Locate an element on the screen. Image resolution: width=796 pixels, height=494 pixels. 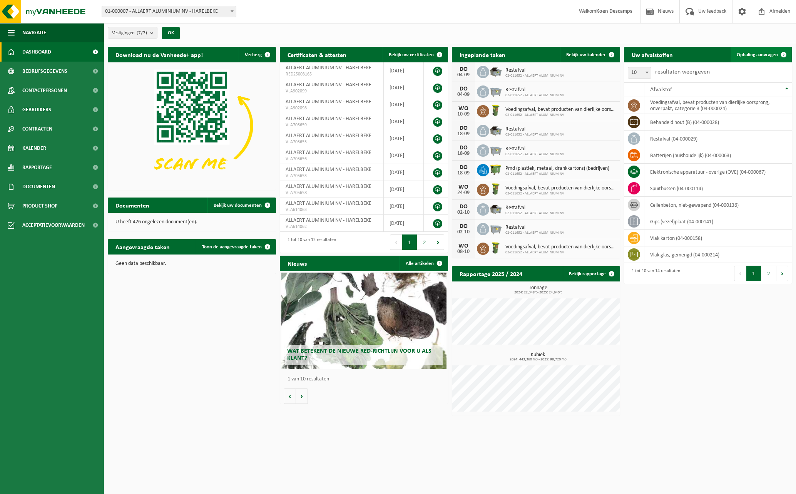
span: VLA614063 is located at coordinates (332, 210).